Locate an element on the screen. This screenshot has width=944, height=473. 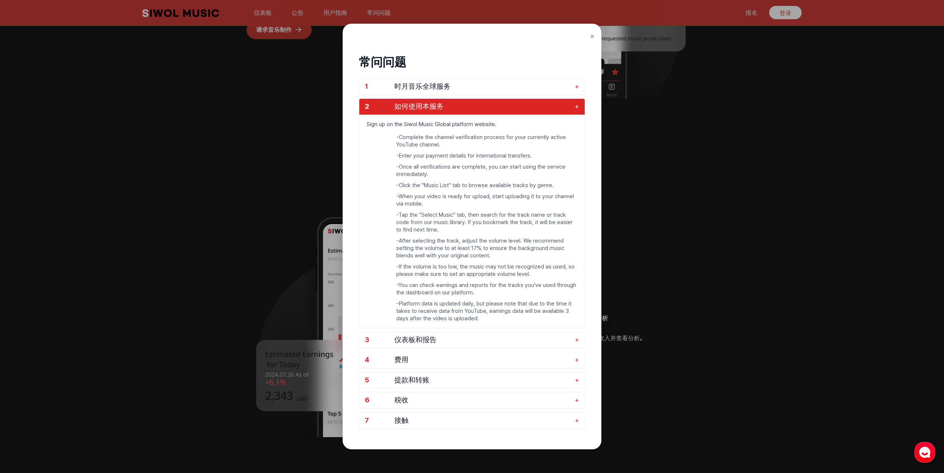
span: Messages is located at coordinates (72, 249).